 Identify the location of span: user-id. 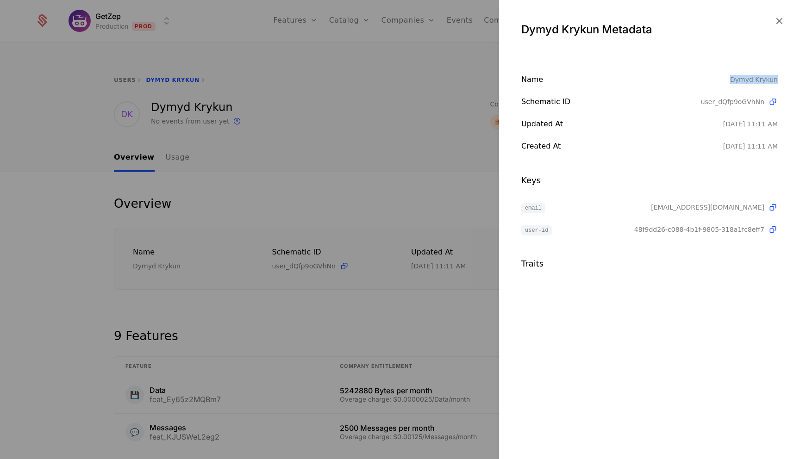
(537, 231).